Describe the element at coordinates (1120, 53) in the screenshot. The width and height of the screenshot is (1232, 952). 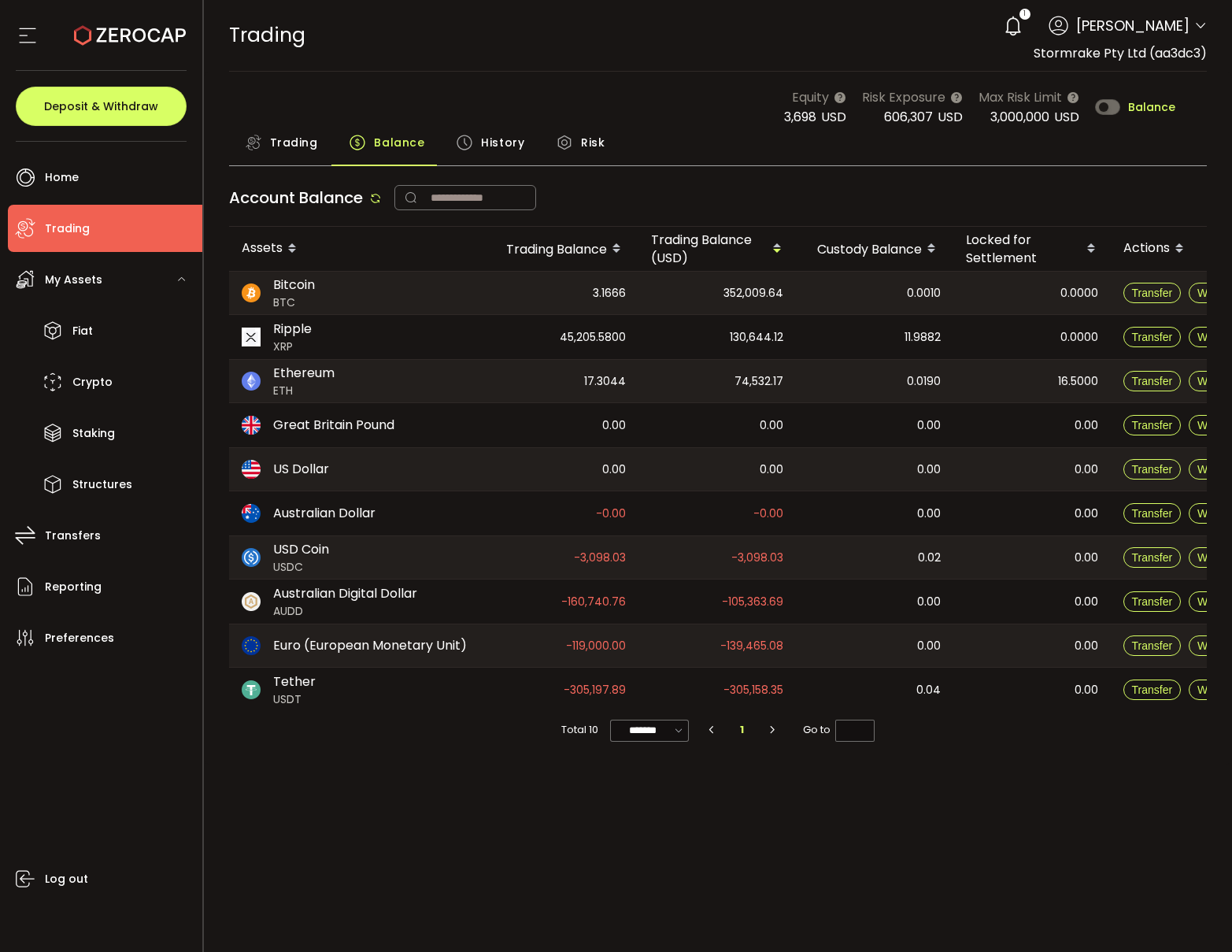
I see `span: Stormrake Pty Ltd (aa3dc3)` at that location.